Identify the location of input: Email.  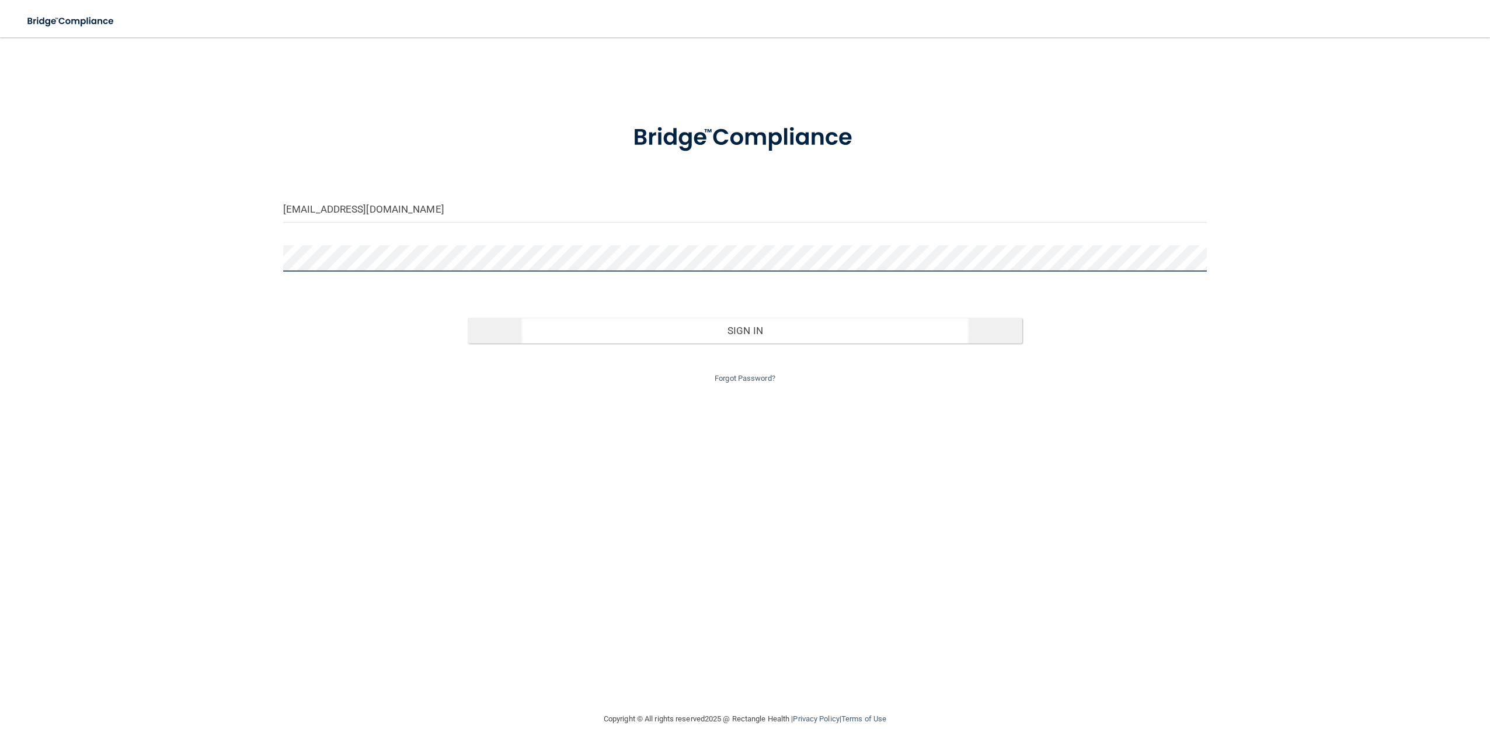
(745, 209).